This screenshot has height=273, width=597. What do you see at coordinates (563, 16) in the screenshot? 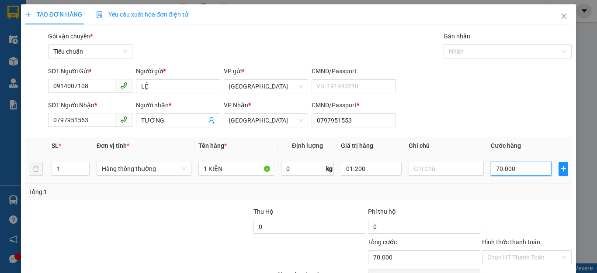
I see `span: close` at bounding box center [563, 16].